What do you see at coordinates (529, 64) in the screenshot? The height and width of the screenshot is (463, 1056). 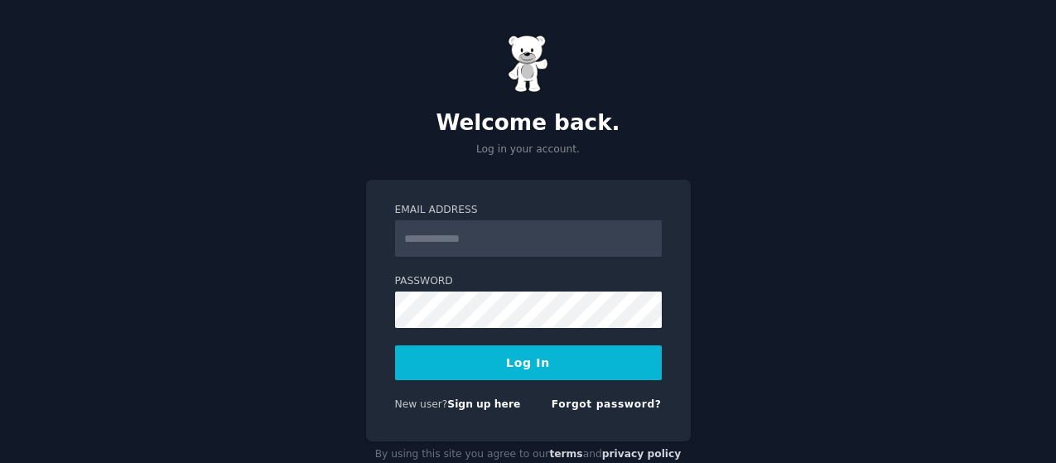 I see `img: Gummy Bear` at bounding box center [529, 64].